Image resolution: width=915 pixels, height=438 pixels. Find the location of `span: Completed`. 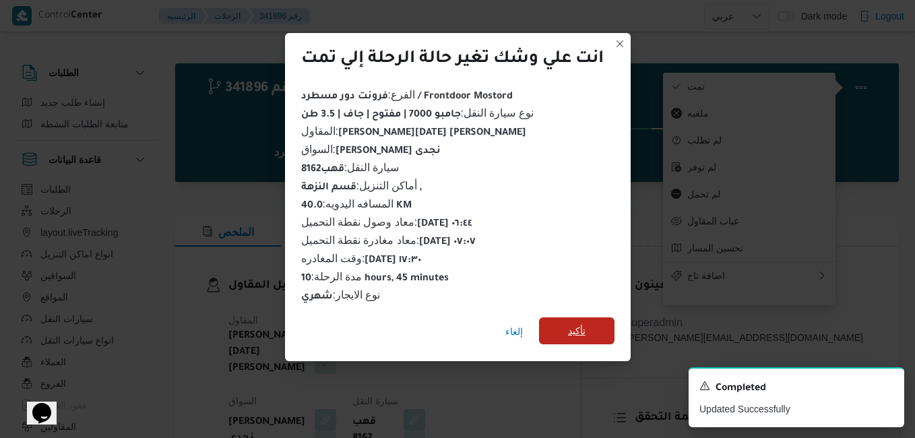

span: Completed is located at coordinates (740, 389).